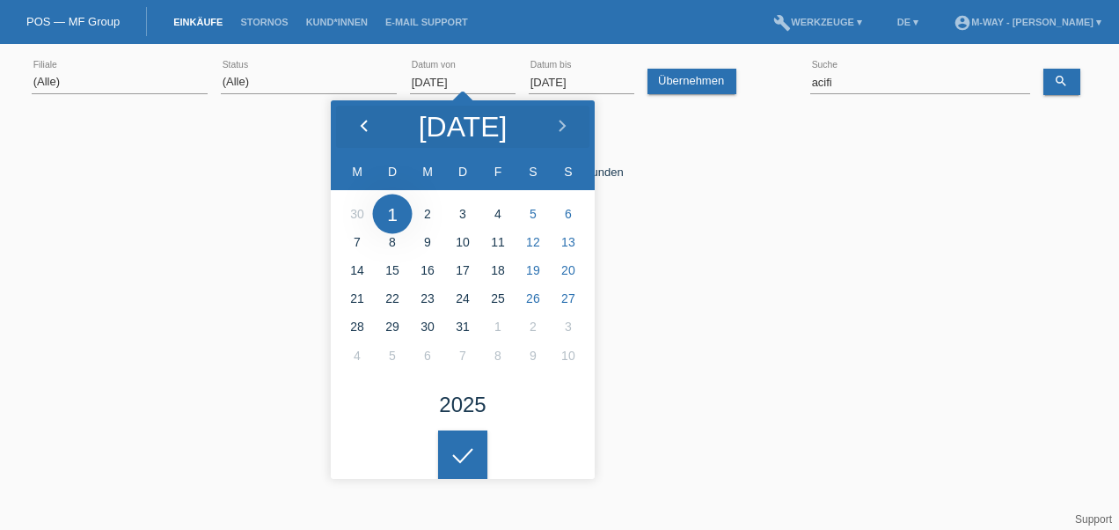 The image size is (1119, 530). What do you see at coordinates (1094, 519) in the screenshot?
I see `a: Support` at bounding box center [1094, 519].